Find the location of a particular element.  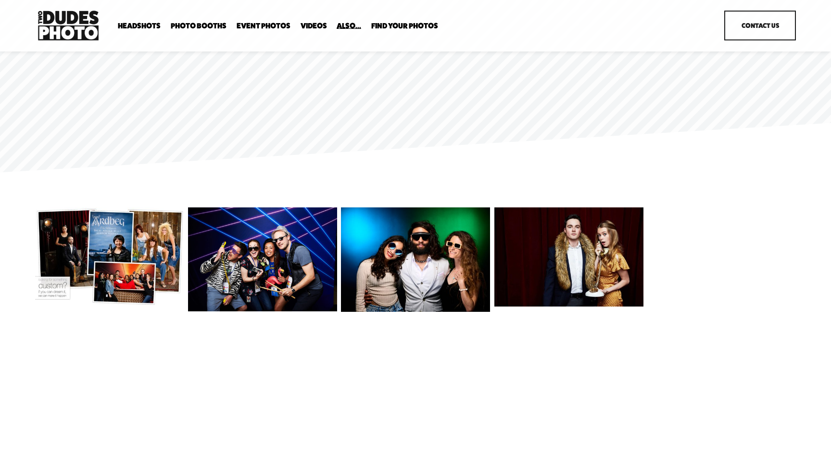

img: SEAMLESS-PURPLEREDORANGE6.jpg is located at coordinates (416, 260).